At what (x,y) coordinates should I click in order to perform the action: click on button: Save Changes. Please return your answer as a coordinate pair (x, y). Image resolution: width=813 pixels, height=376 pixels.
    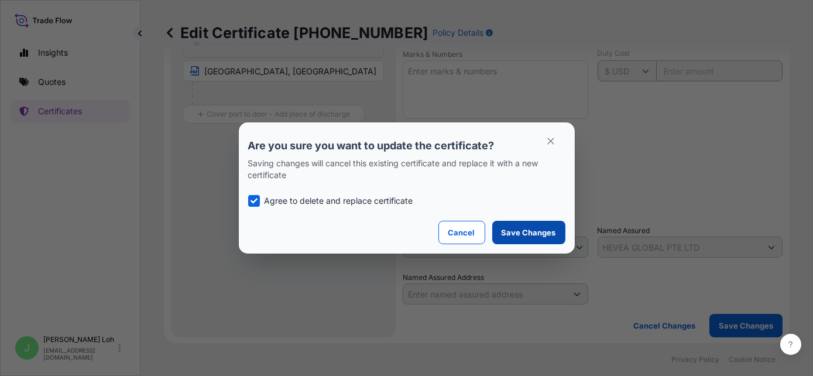
    Looking at the image, I should click on (529, 233).